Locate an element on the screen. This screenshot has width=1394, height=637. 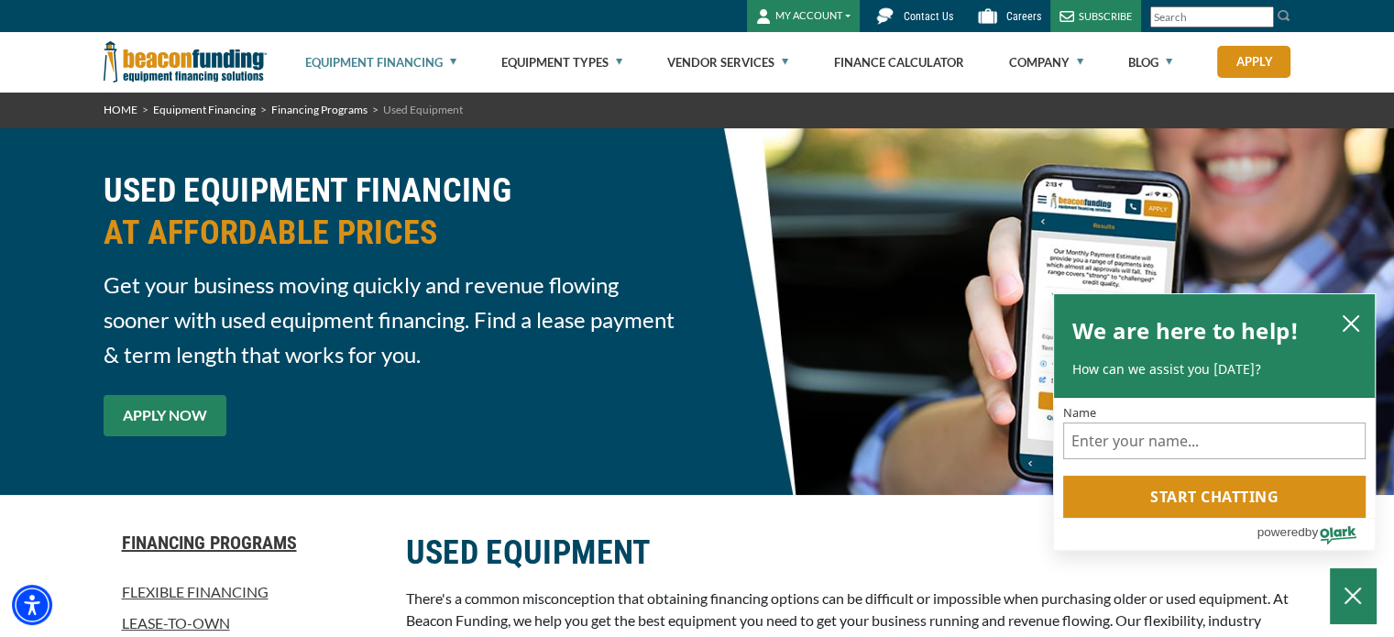
h2: We are here to help! is located at coordinates (1185, 331).